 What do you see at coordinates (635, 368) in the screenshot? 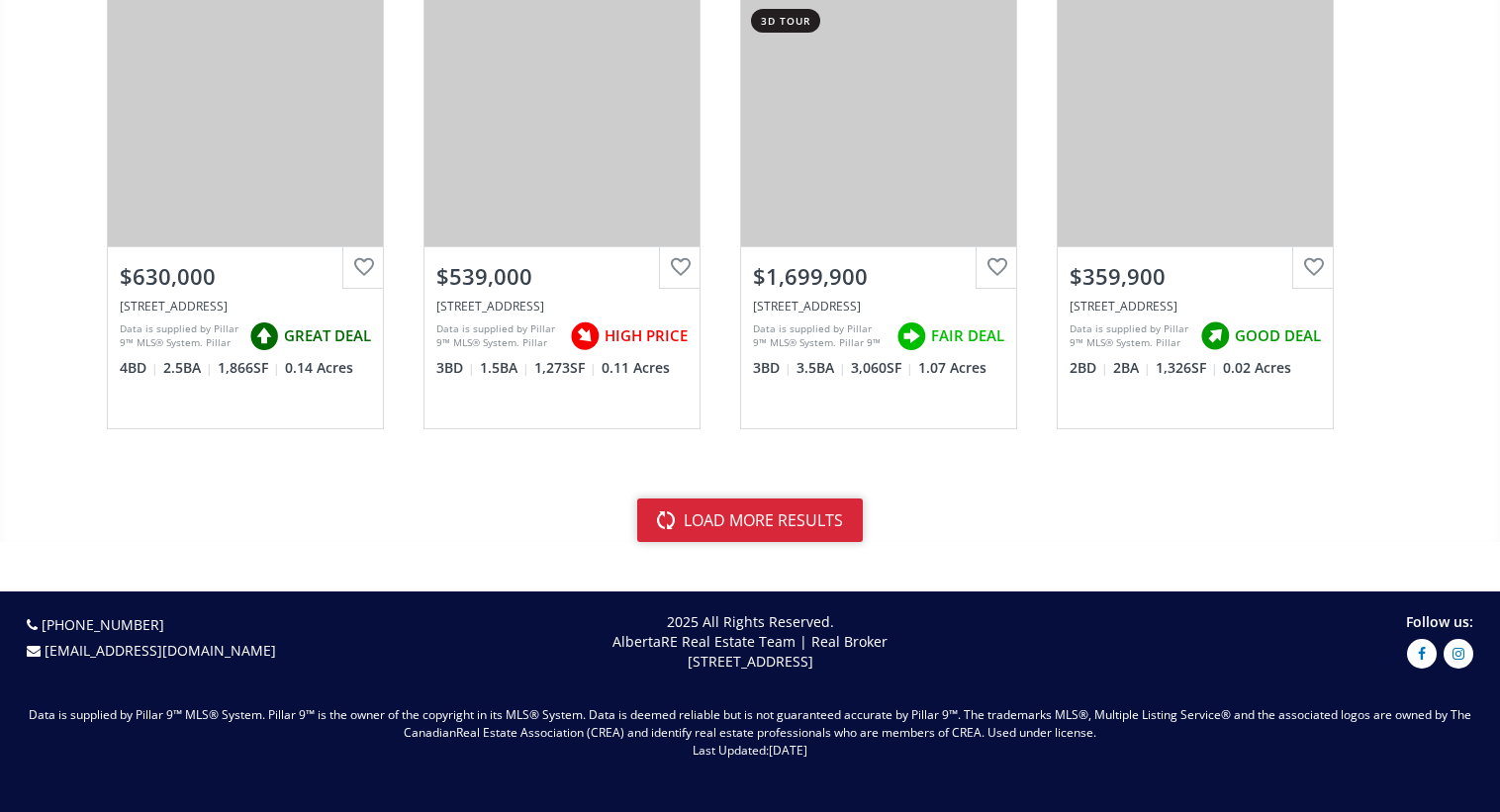
I see `span: 0.11 Acres` at bounding box center [635, 368].